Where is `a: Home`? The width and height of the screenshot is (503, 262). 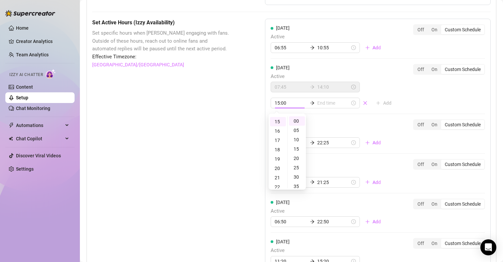 a: Home is located at coordinates (22, 28).